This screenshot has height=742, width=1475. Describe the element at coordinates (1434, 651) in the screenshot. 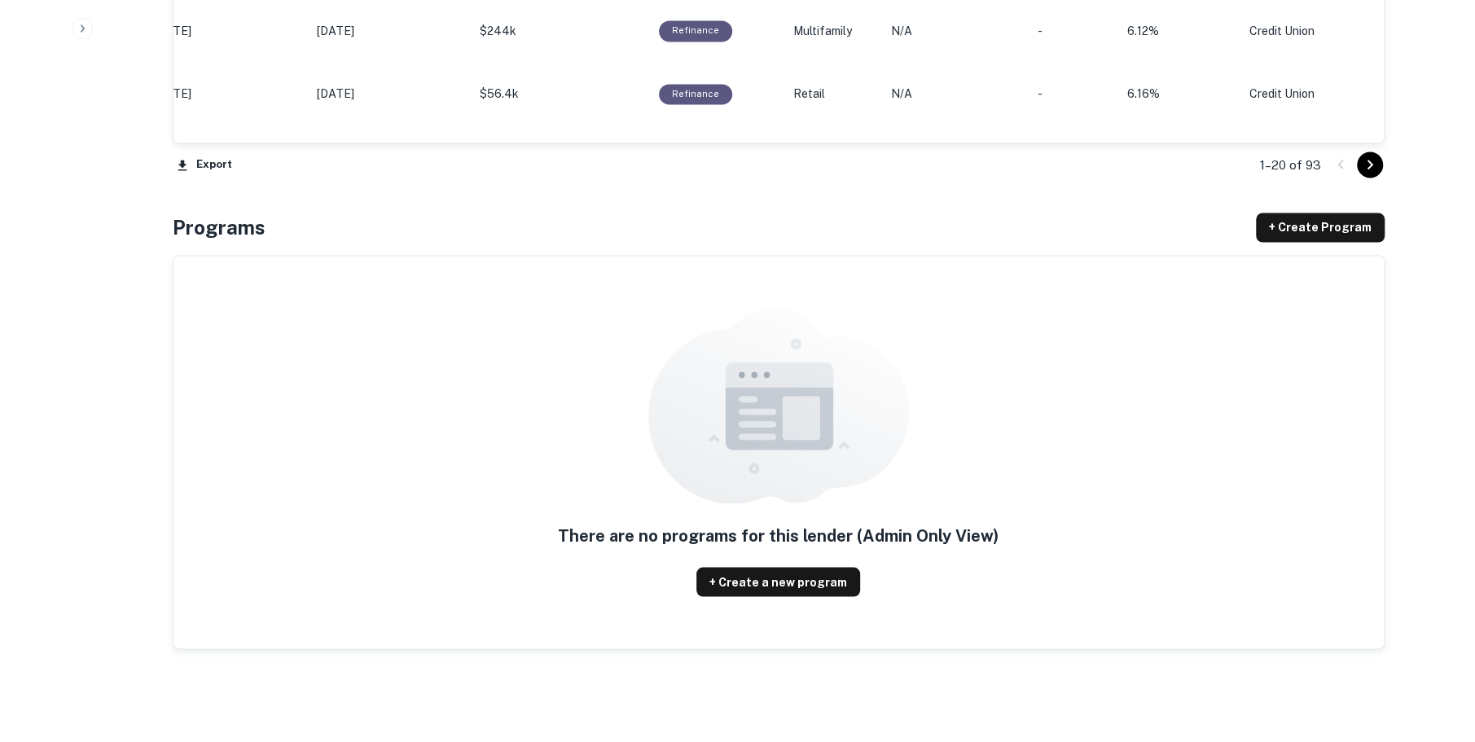

I see `div: Chat Widget` at that location.